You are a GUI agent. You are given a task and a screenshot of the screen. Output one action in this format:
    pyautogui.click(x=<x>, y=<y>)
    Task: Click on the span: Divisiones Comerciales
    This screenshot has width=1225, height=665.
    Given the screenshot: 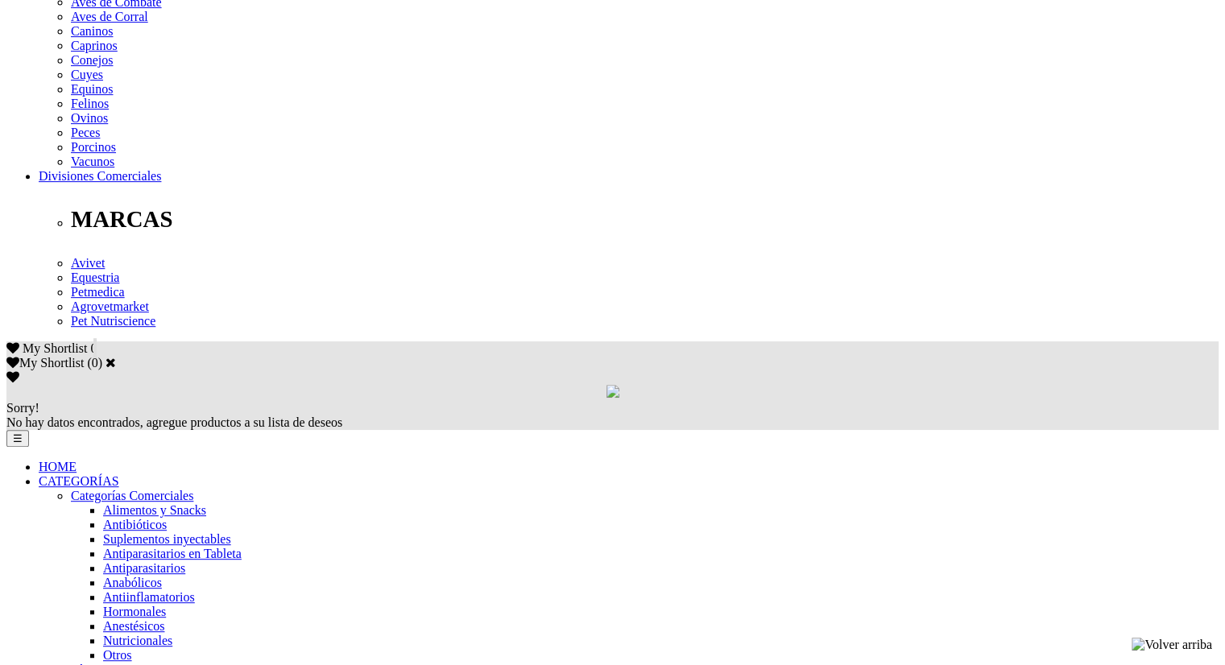 What is the action you would take?
    pyautogui.click(x=100, y=176)
    